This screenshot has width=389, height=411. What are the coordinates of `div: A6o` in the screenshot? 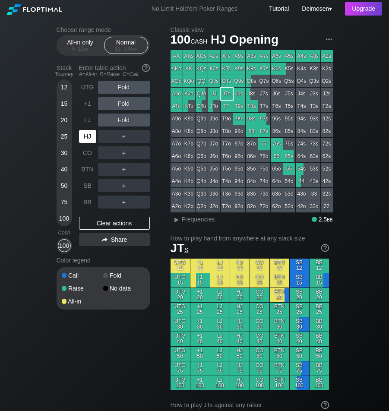 It's located at (176, 156).